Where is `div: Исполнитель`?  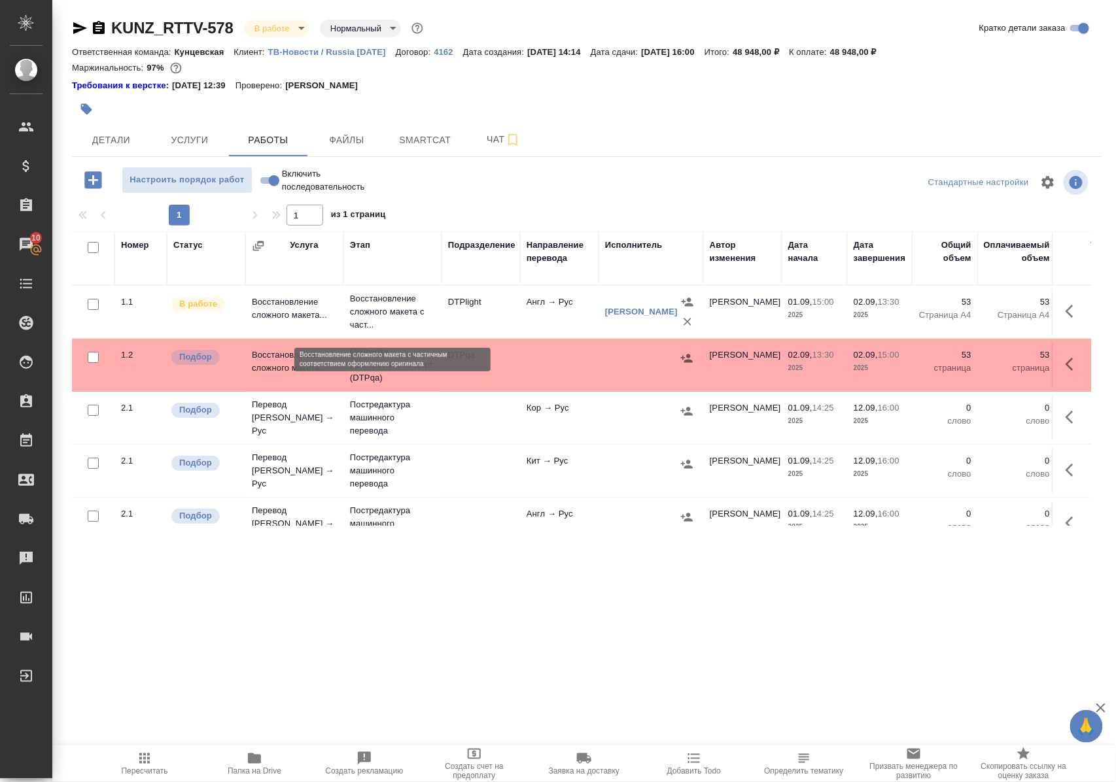 div: Исполнитель is located at coordinates (634, 245).